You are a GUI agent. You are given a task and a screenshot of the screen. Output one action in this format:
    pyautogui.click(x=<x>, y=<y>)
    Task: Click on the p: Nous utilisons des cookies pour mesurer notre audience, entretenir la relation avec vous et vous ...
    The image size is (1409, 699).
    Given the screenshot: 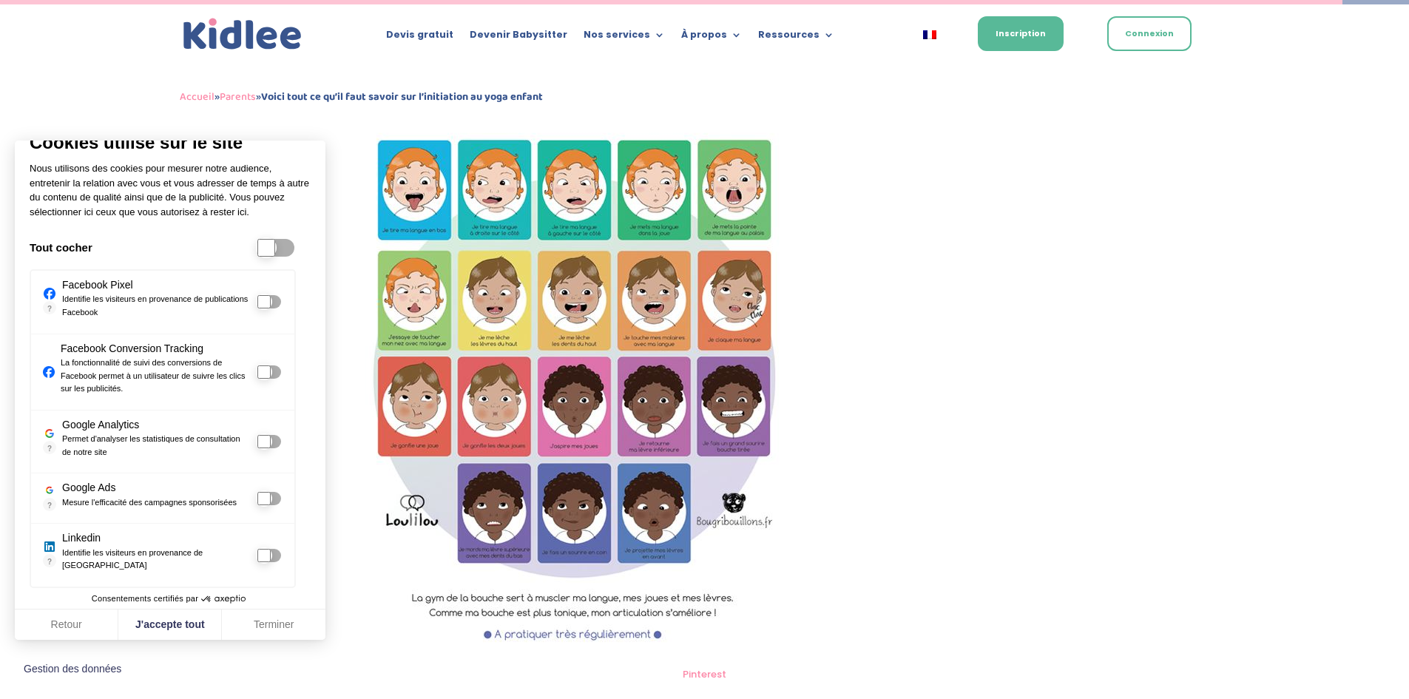 What is the action you would take?
    pyautogui.click(x=170, y=190)
    